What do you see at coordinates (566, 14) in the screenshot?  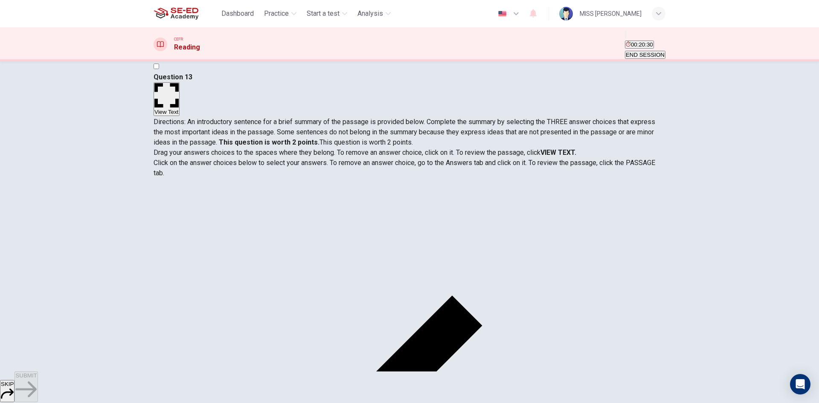 I see `img: Profile picture` at bounding box center [566, 14].